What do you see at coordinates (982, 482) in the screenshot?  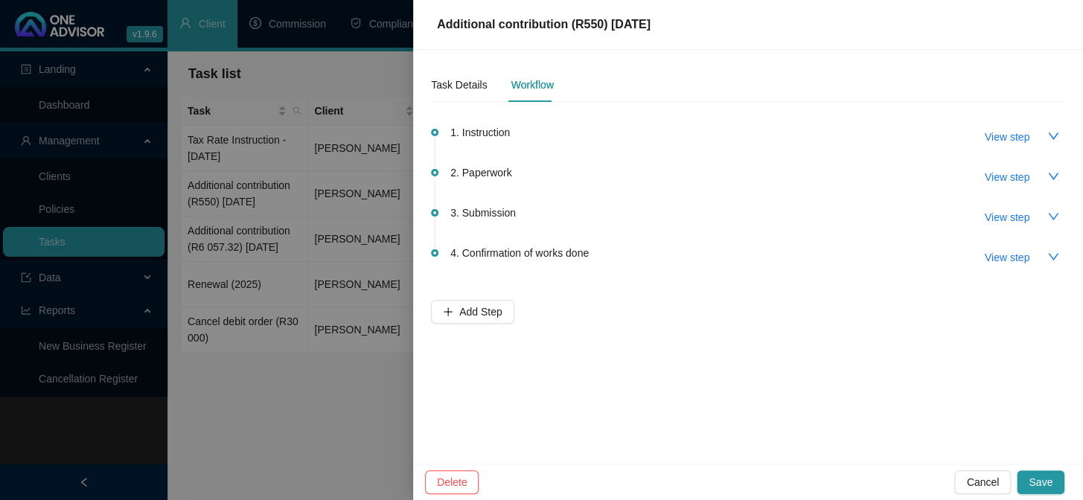 I see `span: Cancel` at bounding box center [982, 482].